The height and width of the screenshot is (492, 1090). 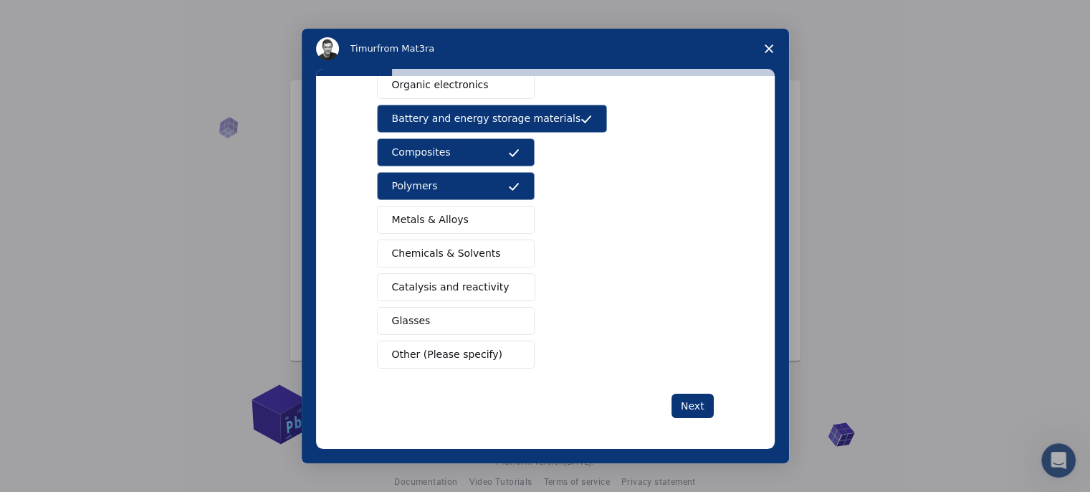 What do you see at coordinates (411, 320) in the screenshot?
I see `span: Glasses` at bounding box center [411, 320].